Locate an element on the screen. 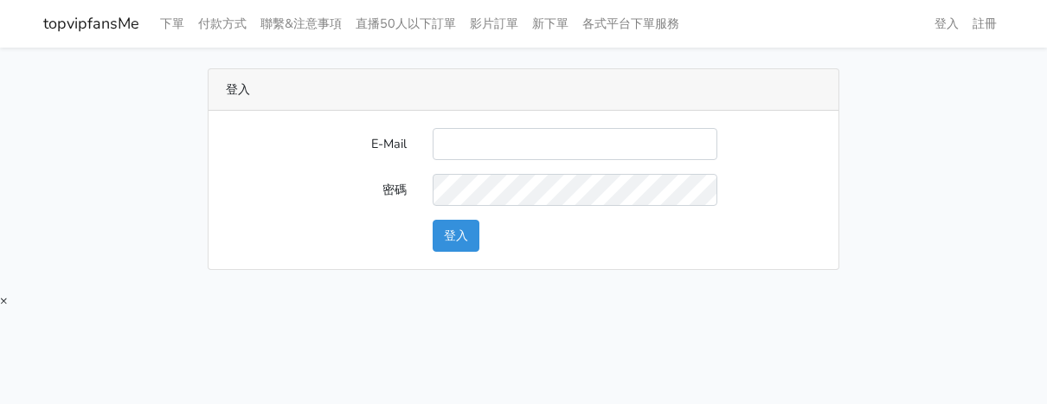 The image size is (1047, 404). div: 登入 is located at coordinates (523, 90).